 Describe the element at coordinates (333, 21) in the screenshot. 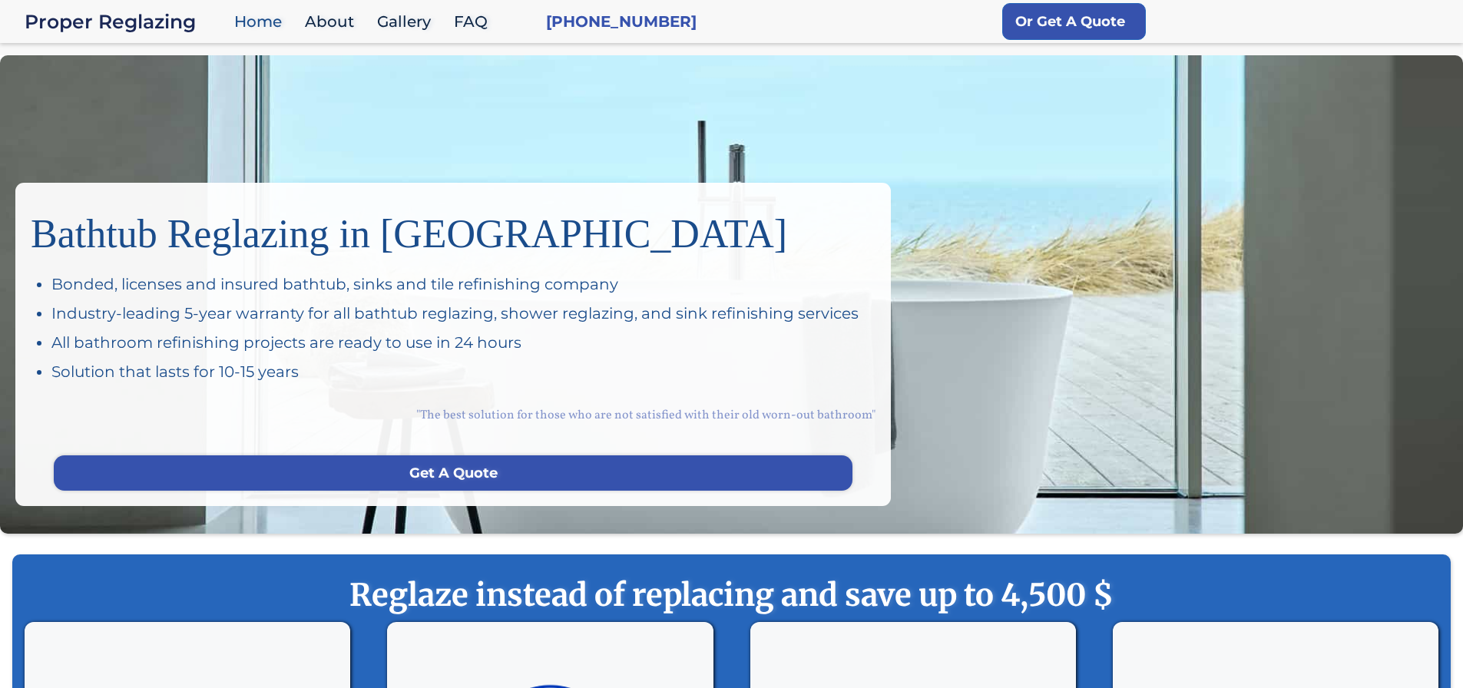

I see `a: About` at that location.